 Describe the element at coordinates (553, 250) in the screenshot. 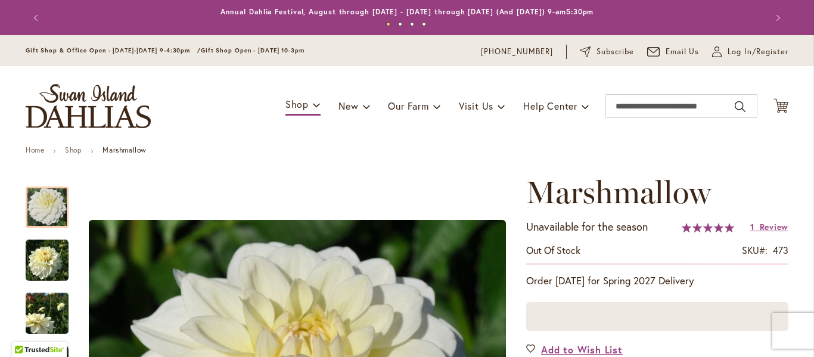

I see `span: Out of stock` at that location.